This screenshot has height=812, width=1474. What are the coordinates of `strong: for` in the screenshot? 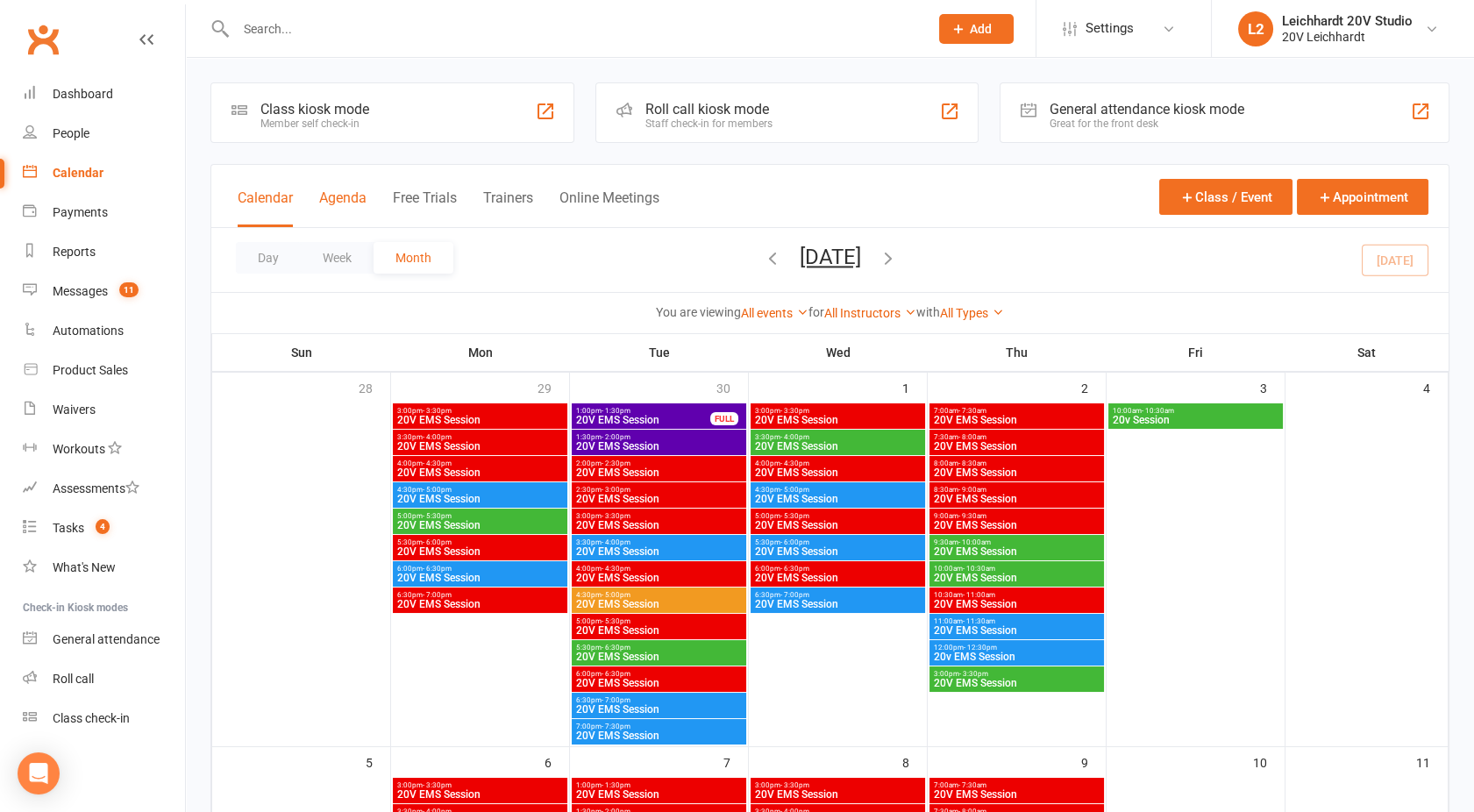 It's located at (817, 312).